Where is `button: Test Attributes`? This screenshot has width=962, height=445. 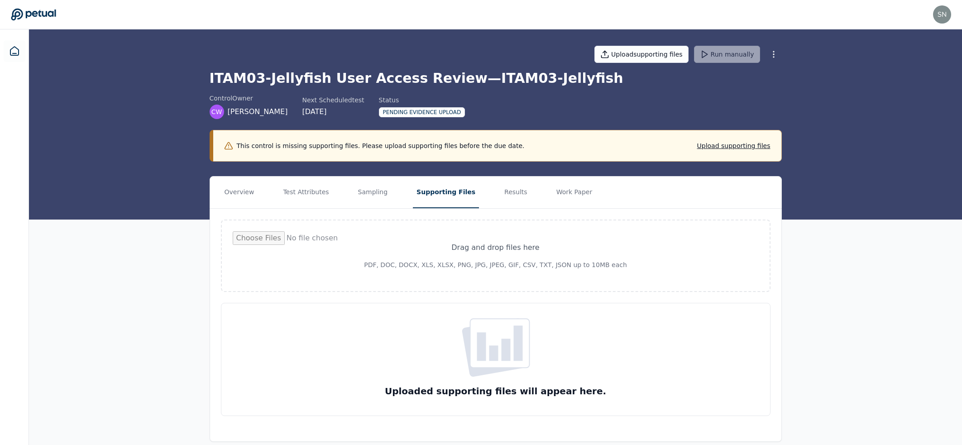
button: Test Attributes is located at coordinates (305, 192).